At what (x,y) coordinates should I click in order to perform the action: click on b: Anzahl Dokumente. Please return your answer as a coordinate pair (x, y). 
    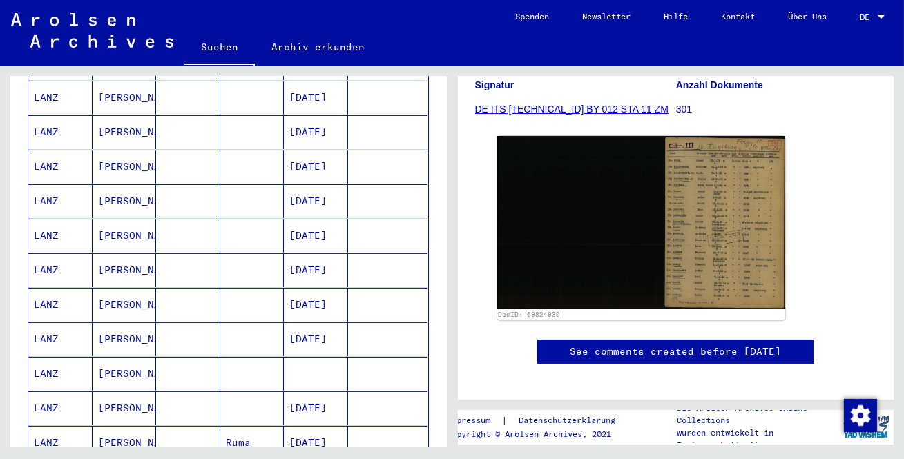
    Looking at the image, I should click on (719, 85).